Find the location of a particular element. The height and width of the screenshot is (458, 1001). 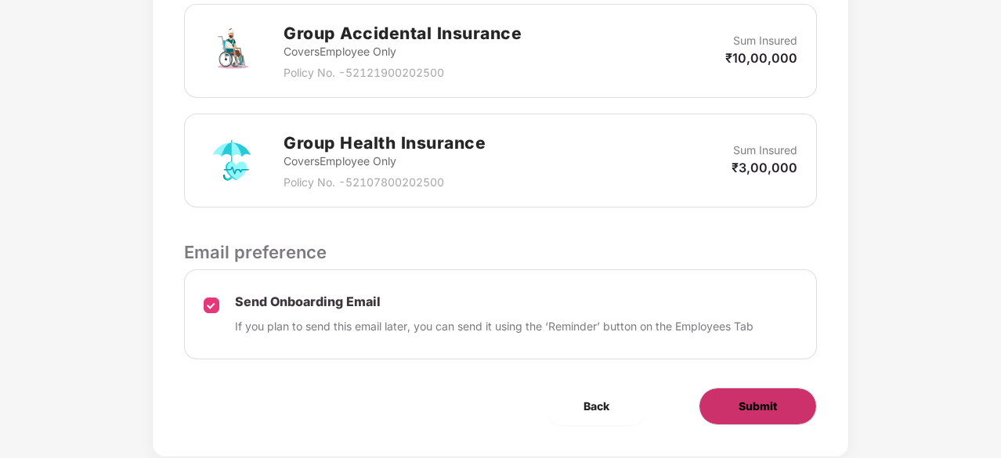

span: Submit is located at coordinates (757, 406).